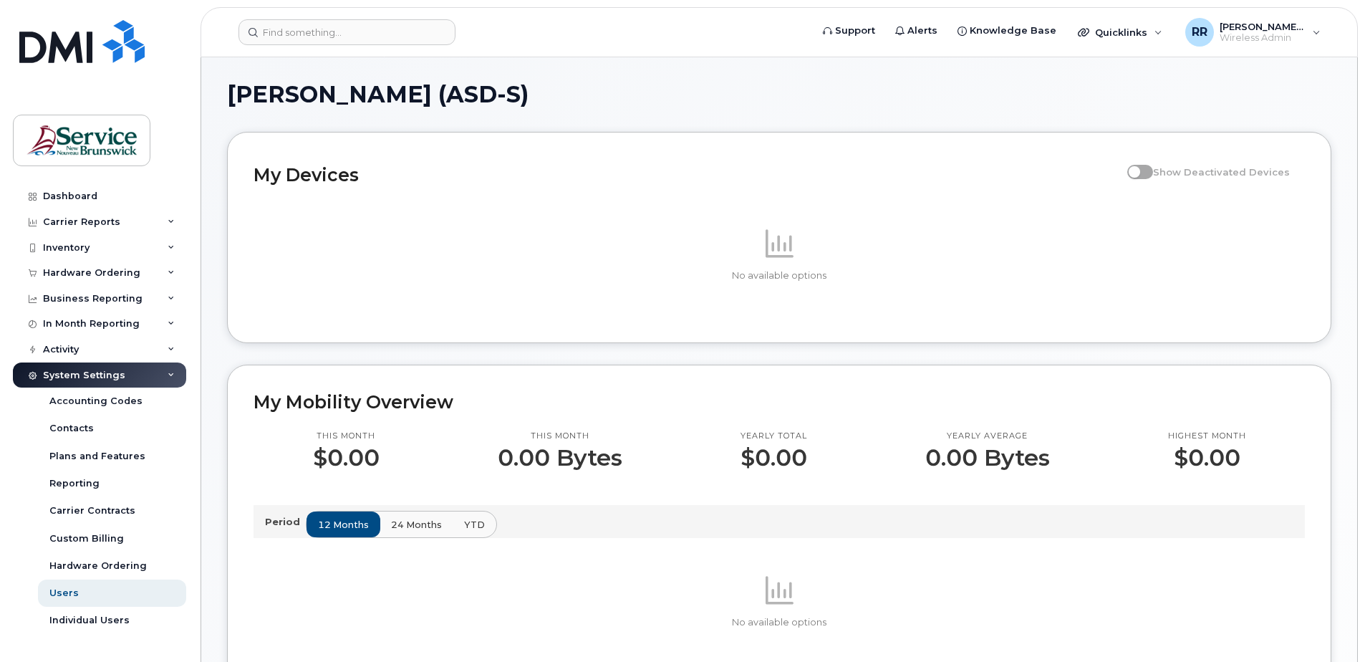 The image size is (1365, 662). I want to click on h2: My Mobility Overview, so click(779, 402).